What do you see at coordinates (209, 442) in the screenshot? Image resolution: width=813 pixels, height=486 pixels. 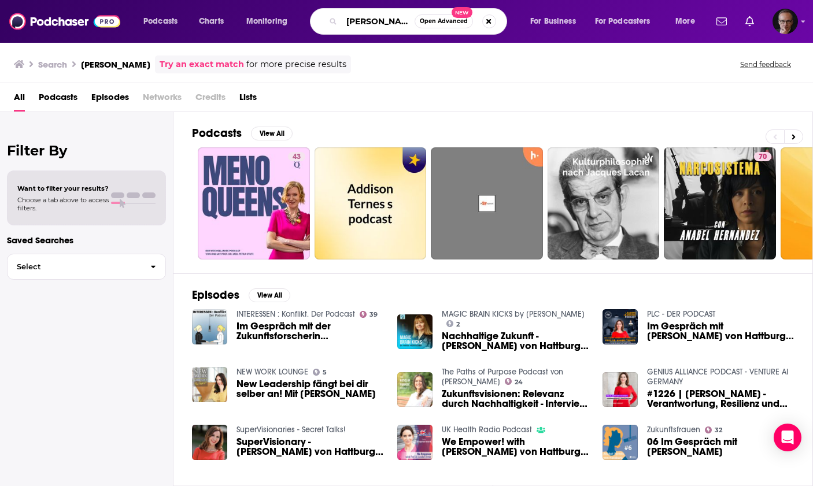 I see `img: SuperVisionary - Prof. Dr. Anabel Ternès von Hattburg - a real SuperWomen!!!` at bounding box center [209, 442].